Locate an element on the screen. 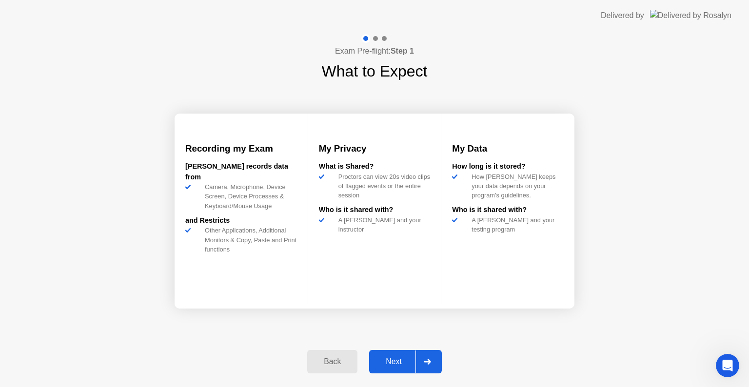 This screenshot has height=387, width=749. div: How long is it stored? is located at coordinates (507, 167).